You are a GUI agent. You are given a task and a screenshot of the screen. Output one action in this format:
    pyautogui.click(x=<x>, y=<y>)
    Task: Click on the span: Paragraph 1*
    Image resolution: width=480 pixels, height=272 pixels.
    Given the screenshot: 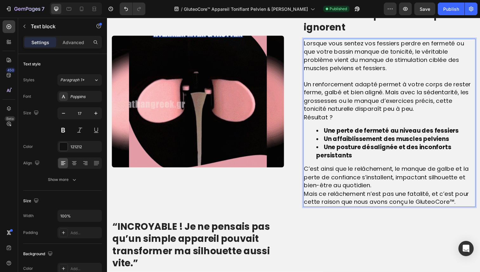 What is the action you would take?
    pyautogui.click(x=72, y=80)
    